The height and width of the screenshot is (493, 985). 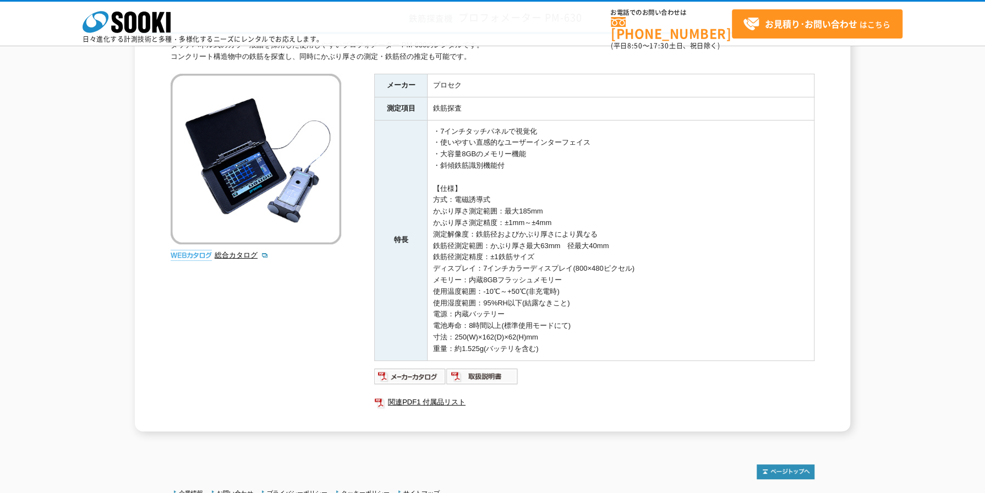 I want to click on span: はこちら, so click(x=816, y=24).